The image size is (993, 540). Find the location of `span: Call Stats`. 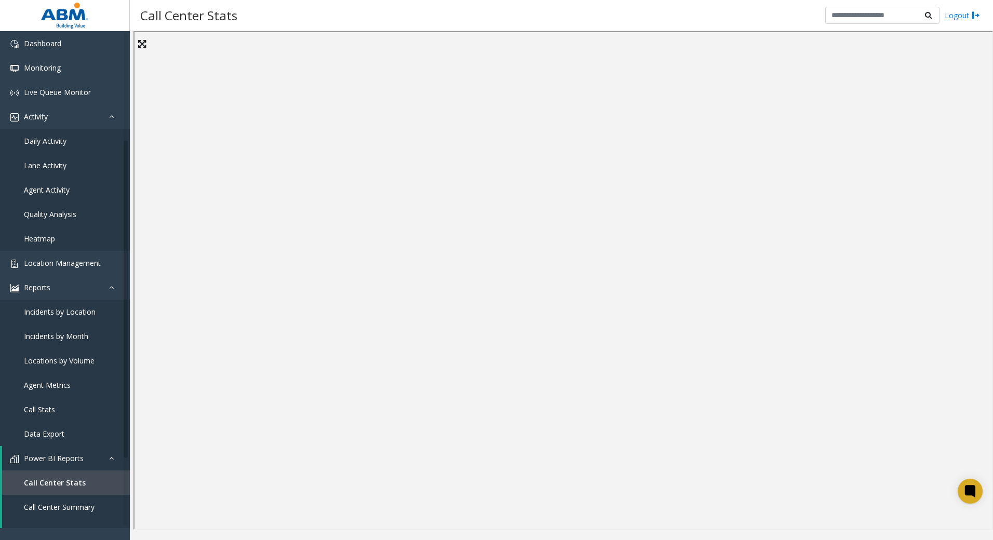

span: Call Stats is located at coordinates (39, 409).